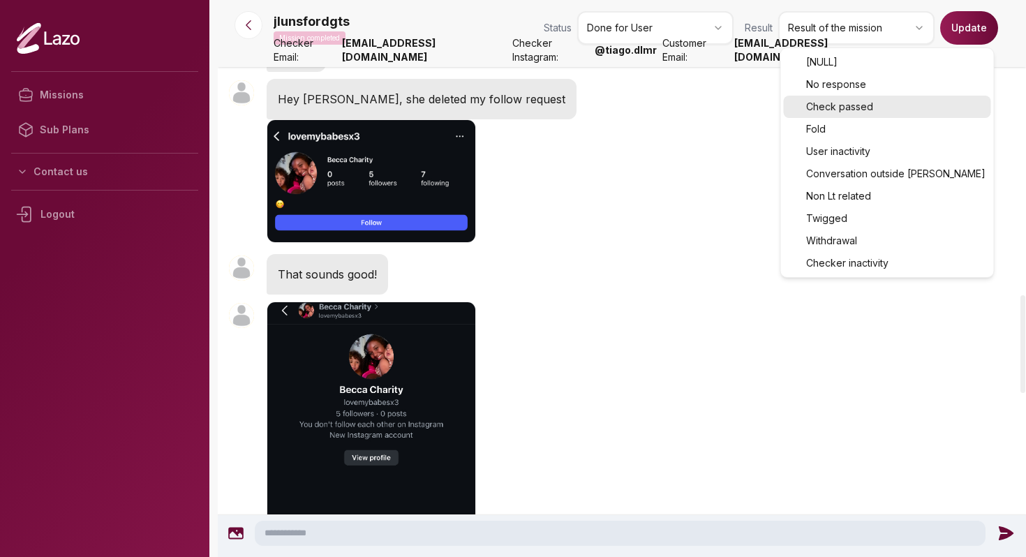 The height and width of the screenshot is (557, 1026). Describe the element at coordinates (836, 84) in the screenshot. I see `span: No response` at that location.